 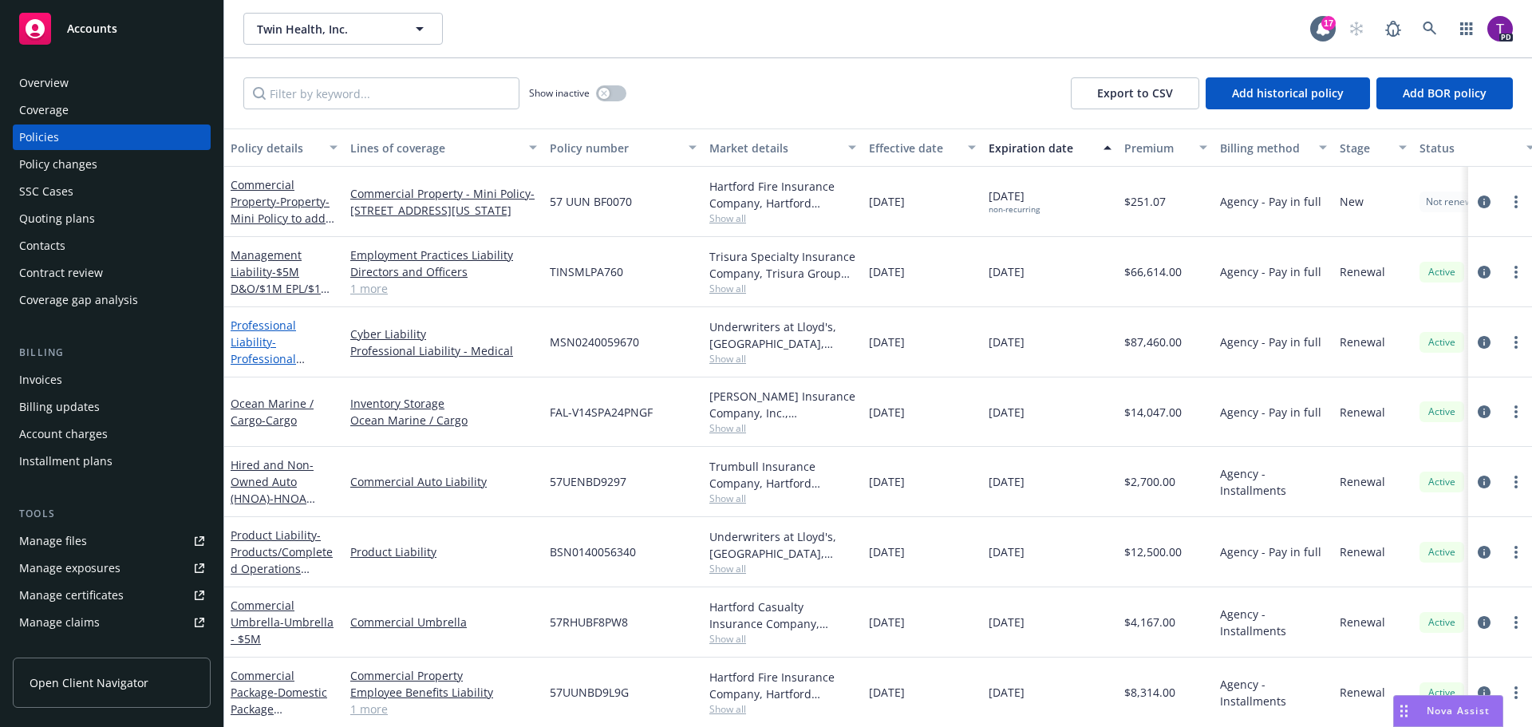 What do you see at coordinates (112, 622) in the screenshot?
I see `a: Manage claims` at bounding box center [112, 622].